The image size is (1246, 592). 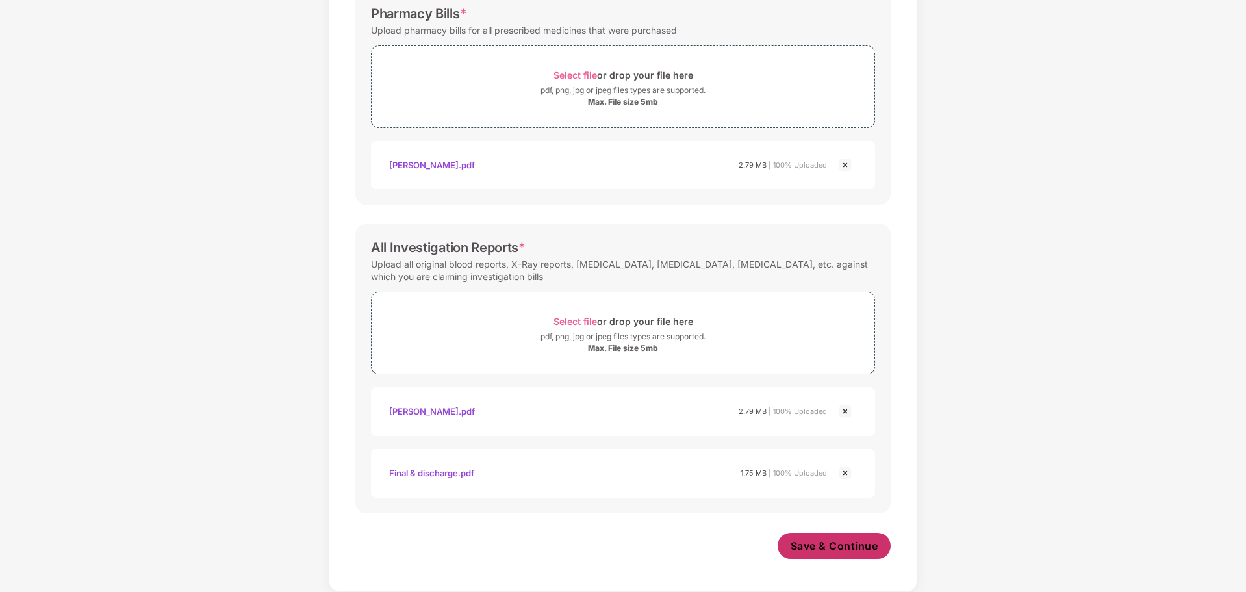 I want to click on span: Save & Continue, so click(x=834, y=546).